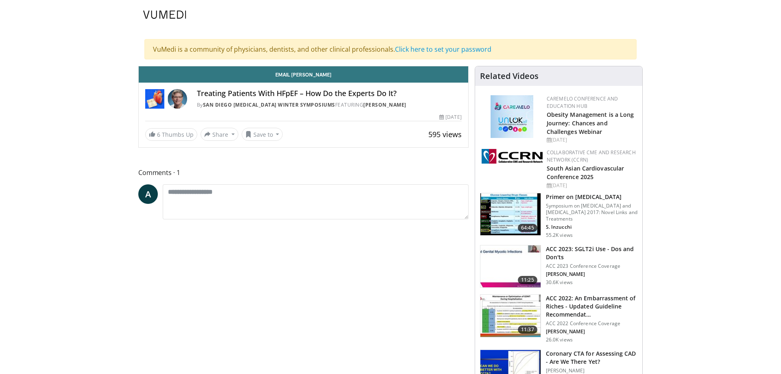 This screenshot has width=781, height=374. What do you see at coordinates (559, 340) in the screenshot?
I see `p: 26.0K views` at bounding box center [559, 340].